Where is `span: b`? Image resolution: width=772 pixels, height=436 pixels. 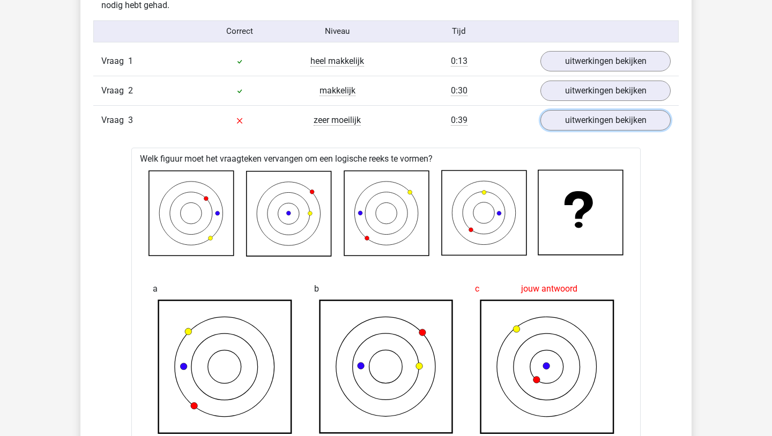
span: b is located at coordinates (316, 289).